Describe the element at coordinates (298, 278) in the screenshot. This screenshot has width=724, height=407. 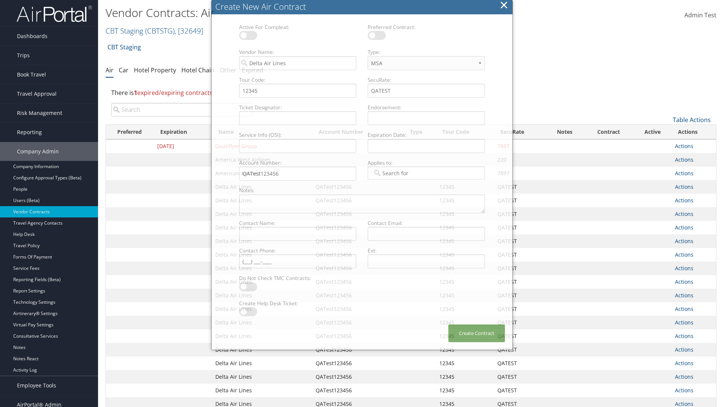
I see `label: Do Not Check TMC Contracts:` at that location.